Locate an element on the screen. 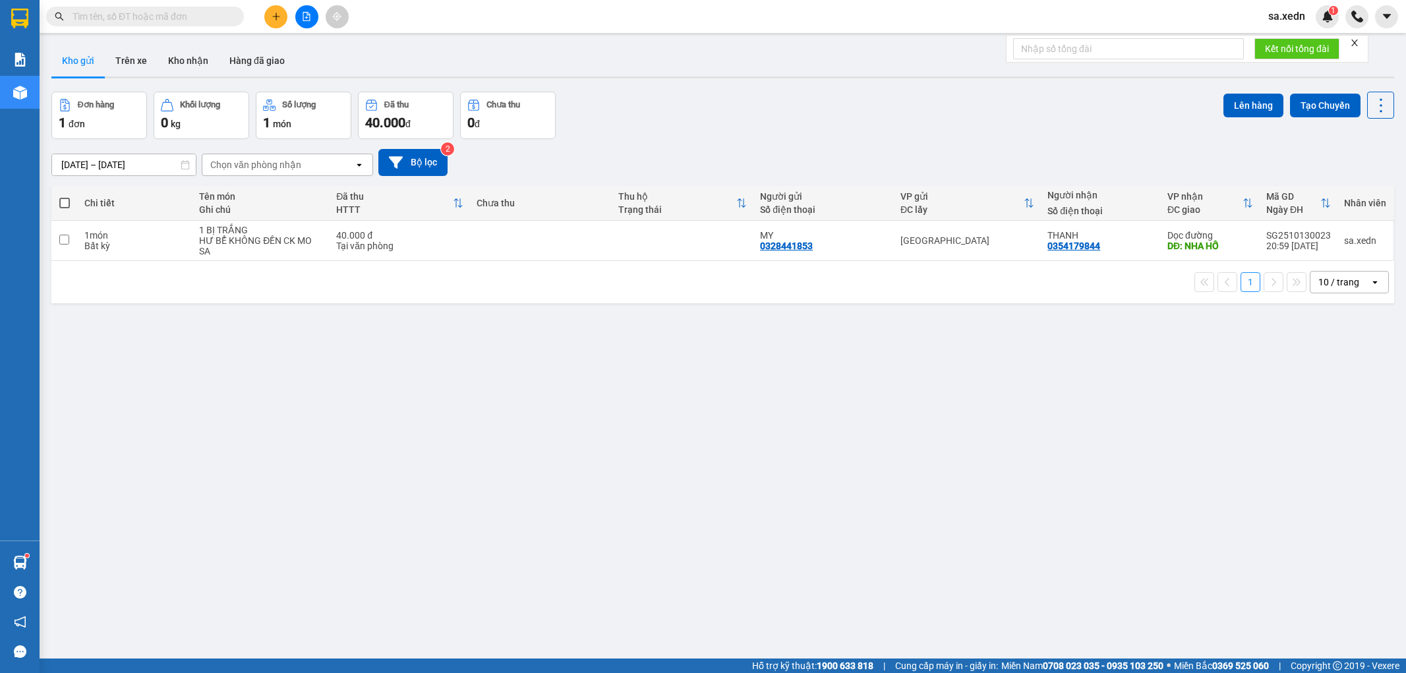  span: notification is located at coordinates (20, 621).